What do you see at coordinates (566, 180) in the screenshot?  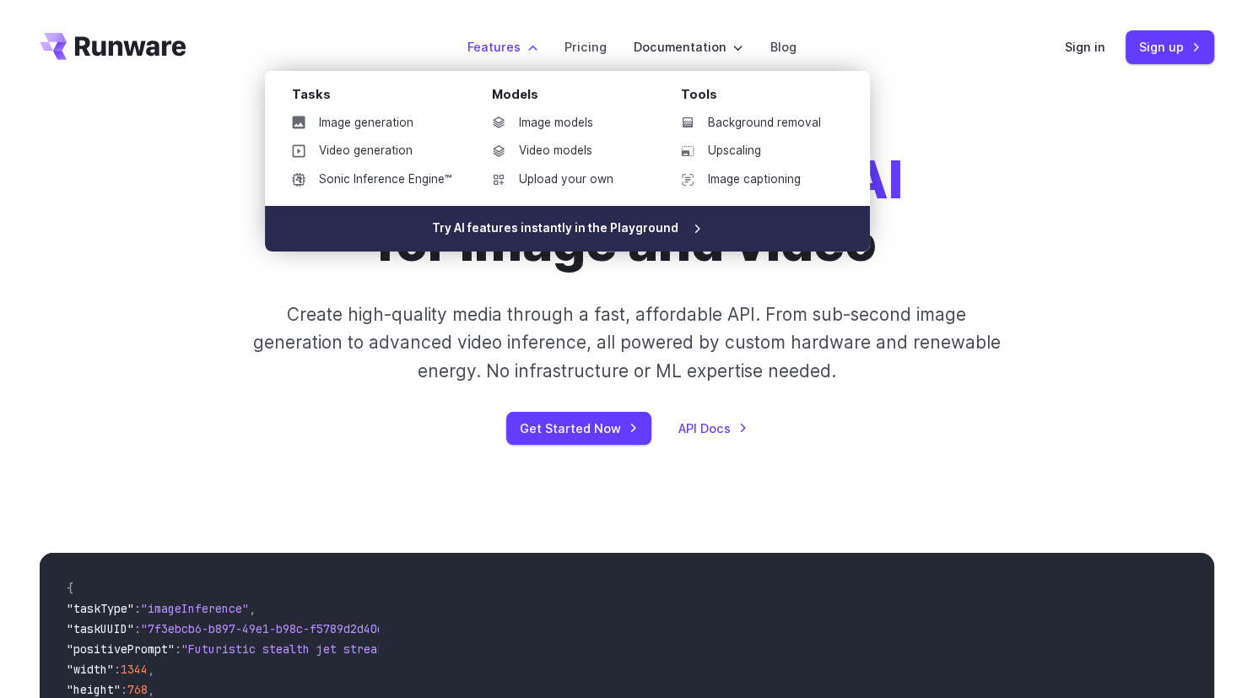 I see `a: Upload your own` at bounding box center [566, 180].